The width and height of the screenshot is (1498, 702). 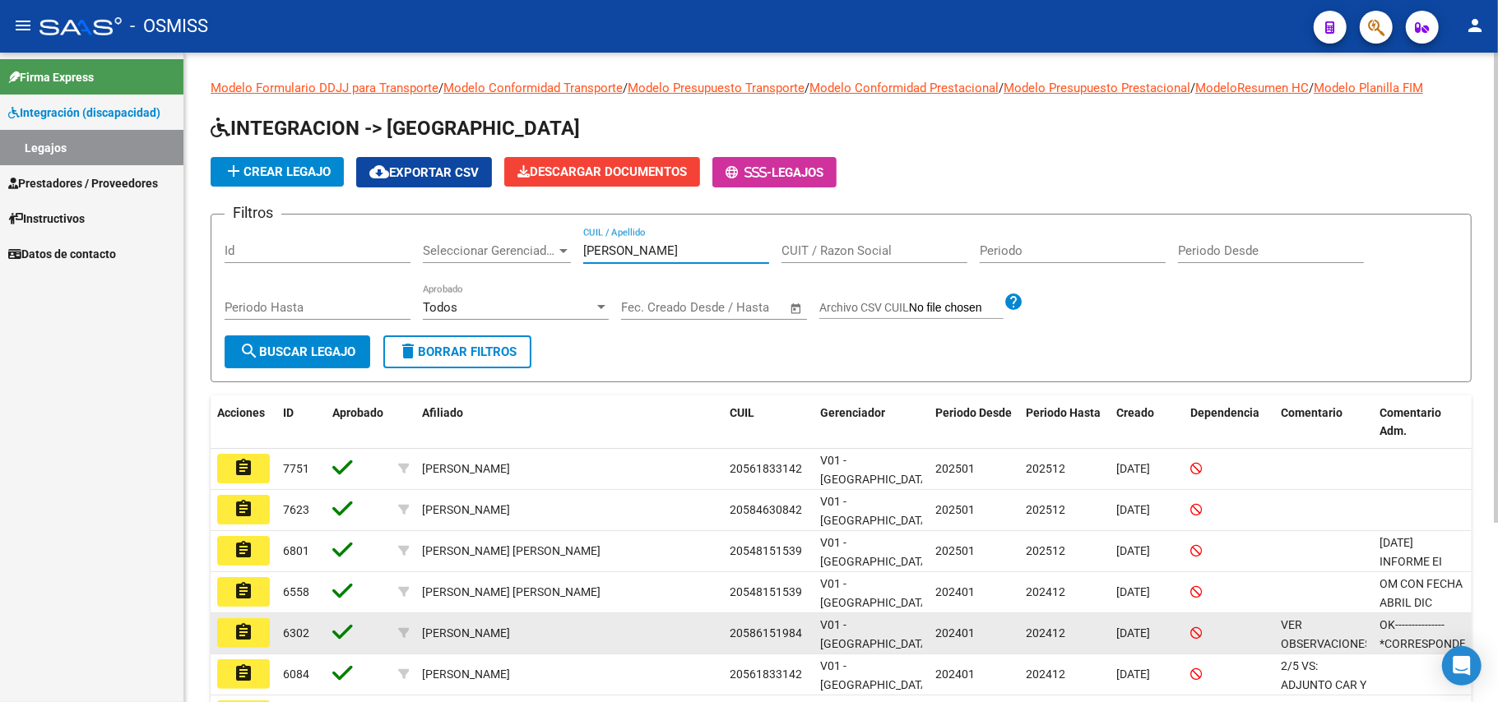 I want to click on datatable-header-cell: Acciones, so click(x=243, y=423).